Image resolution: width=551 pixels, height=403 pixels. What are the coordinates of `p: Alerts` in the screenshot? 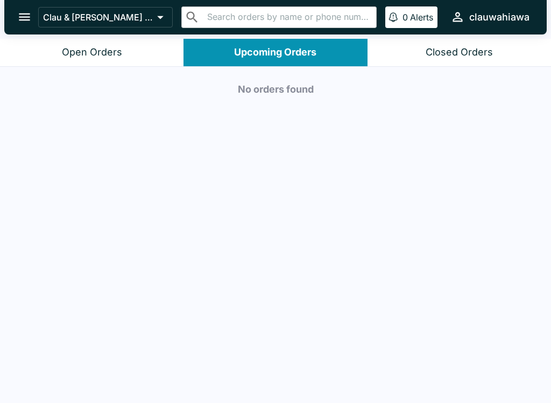 It's located at (421, 17).